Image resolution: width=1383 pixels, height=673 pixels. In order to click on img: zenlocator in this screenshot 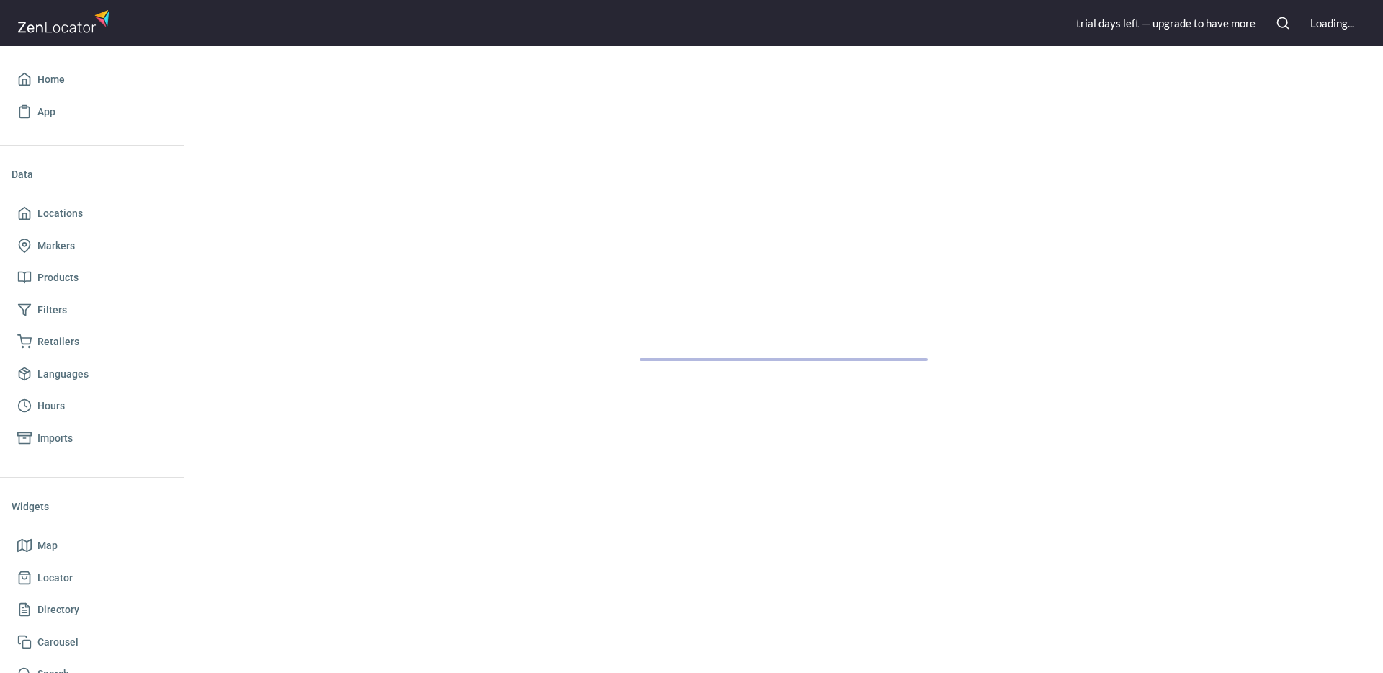, I will do `click(66, 21)`.